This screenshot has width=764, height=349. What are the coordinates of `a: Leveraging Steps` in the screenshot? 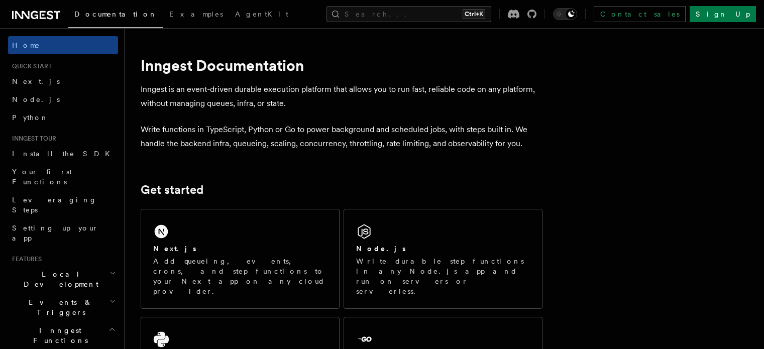 It's located at (63, 205).